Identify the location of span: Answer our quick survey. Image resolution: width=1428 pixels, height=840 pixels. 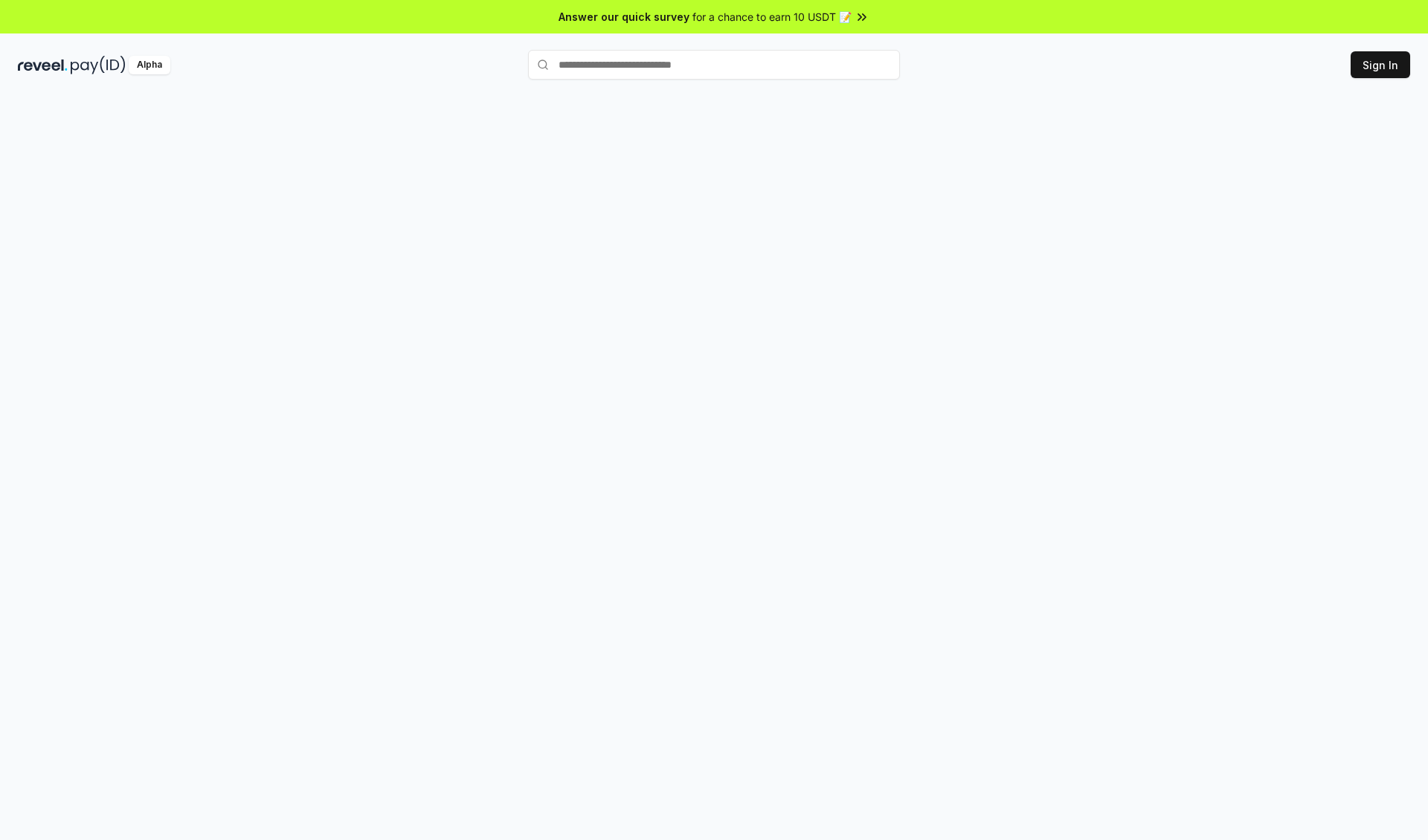
(624, 17).